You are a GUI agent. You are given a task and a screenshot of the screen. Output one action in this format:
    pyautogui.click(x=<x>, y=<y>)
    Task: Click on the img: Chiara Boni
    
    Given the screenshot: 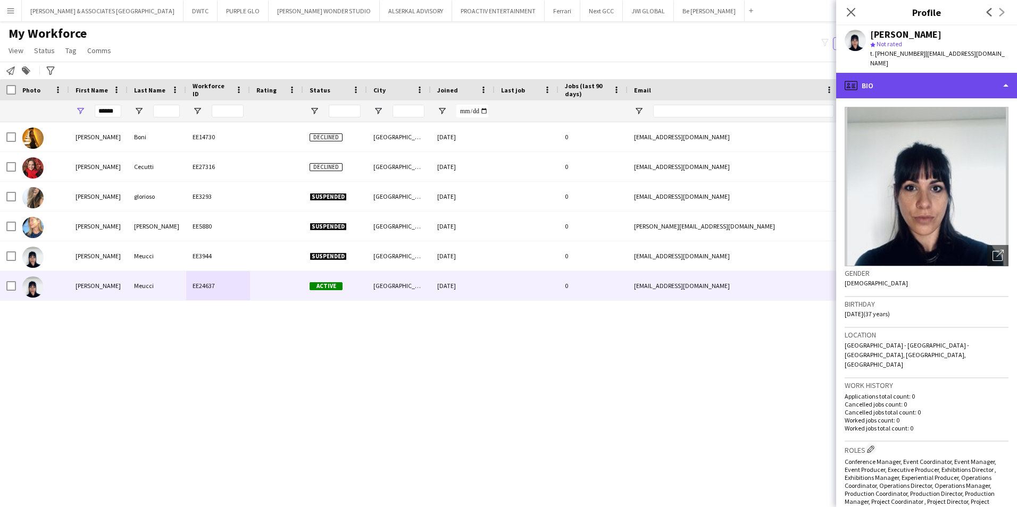 What is the action you would take?
    pyautogui.click(x=33, y=138)
    